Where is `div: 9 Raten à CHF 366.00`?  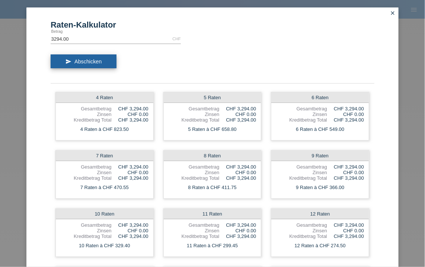 div: 9 Raten à CHF 366.00 is located at coordinates (320, 187).